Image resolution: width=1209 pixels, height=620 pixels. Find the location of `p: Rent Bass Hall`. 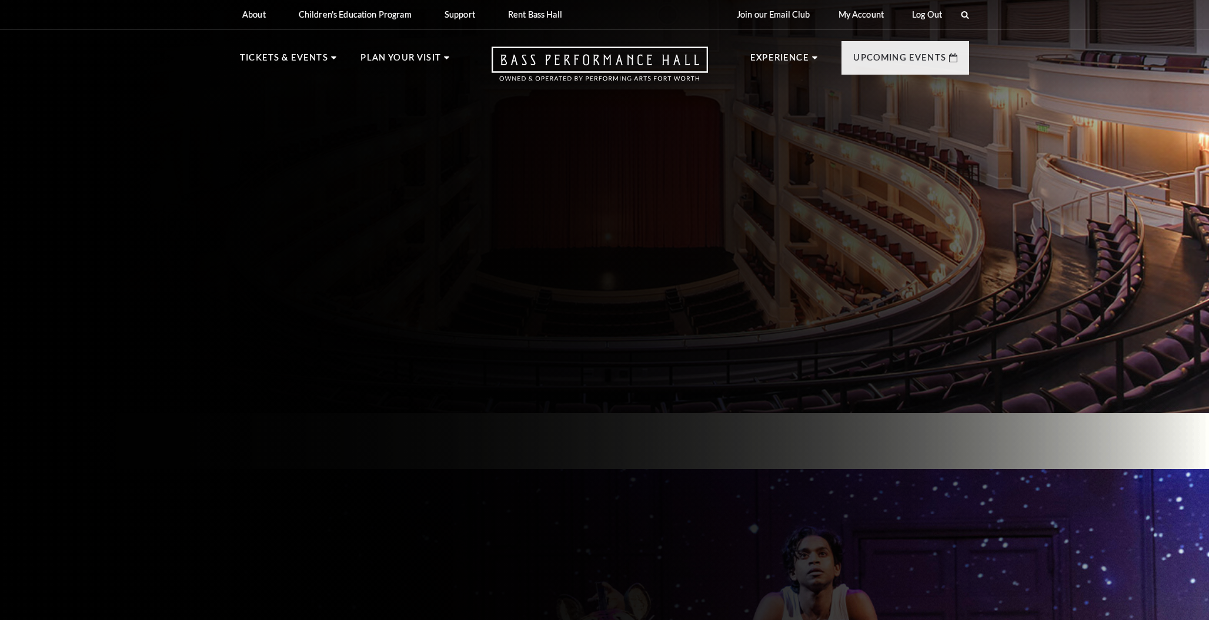

p: Rent Bass Hall is located at coordinates (535, 14).